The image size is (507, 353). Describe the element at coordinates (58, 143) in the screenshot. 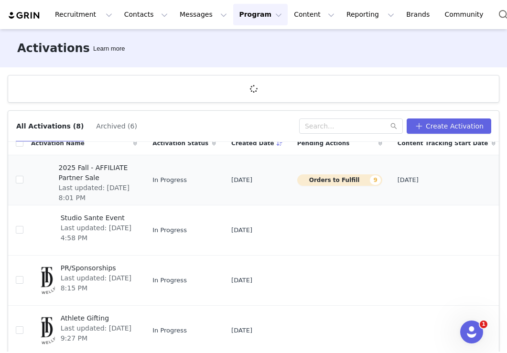

I see `span: Activation Name` at that location.